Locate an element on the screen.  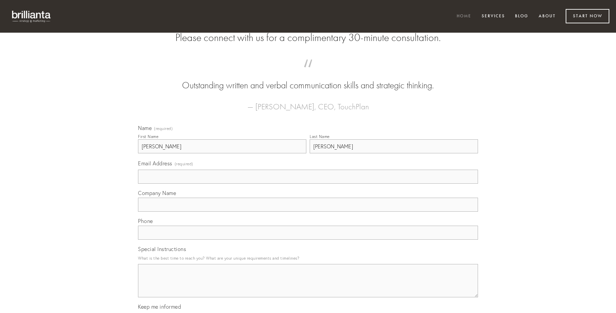
a: Blog is located at coordinates (521, 16).